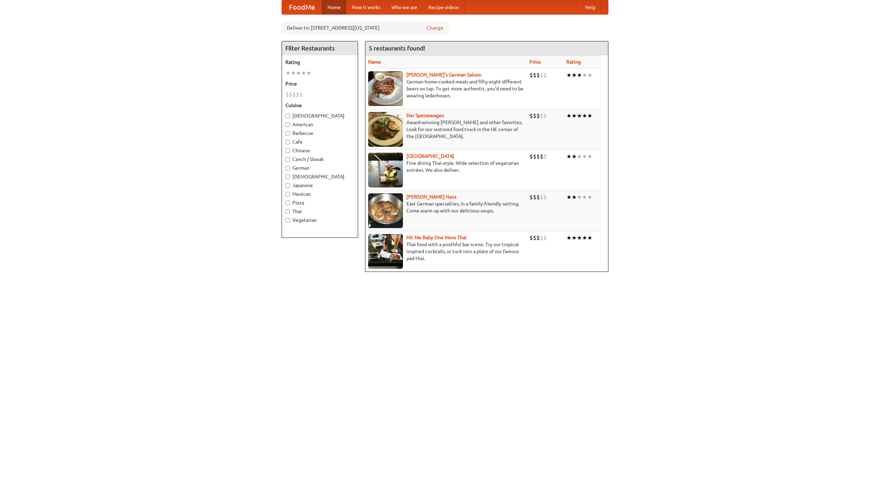  What do you see at coordinates (302, 7) in the screenshot?
I see `a: FoodMe` at bounding box center [302, 7].